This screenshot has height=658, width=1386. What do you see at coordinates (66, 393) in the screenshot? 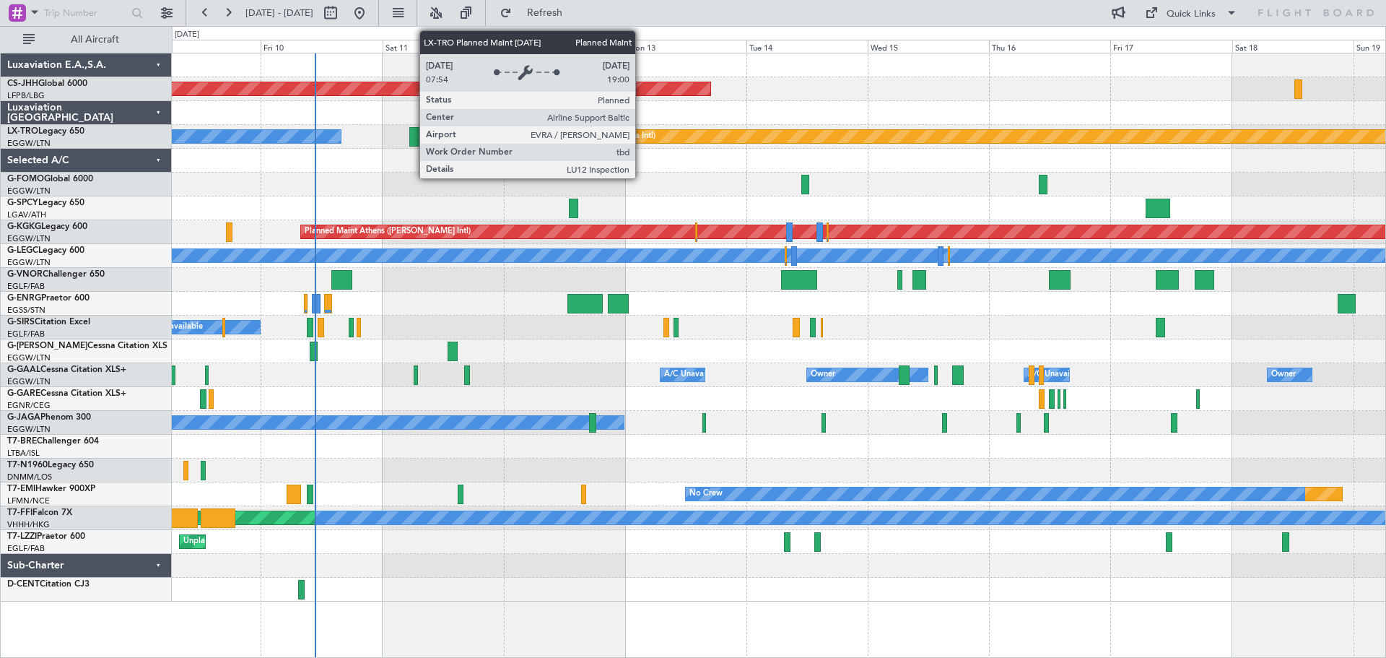
I see `a: G-GARECessna Citation XLS+` at bounding box center [66, 393].